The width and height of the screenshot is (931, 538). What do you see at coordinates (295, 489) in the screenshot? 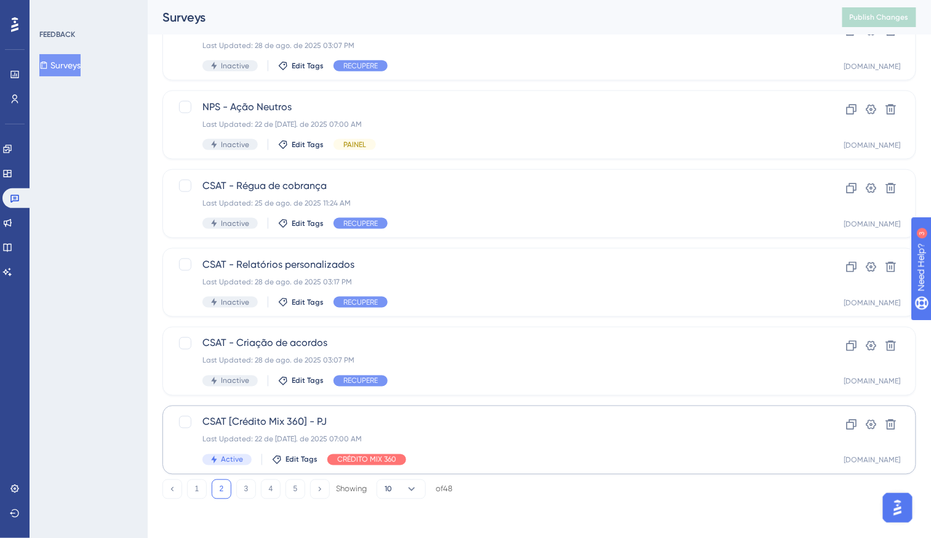
I see `button: 5` at bounding box center [295, 489].